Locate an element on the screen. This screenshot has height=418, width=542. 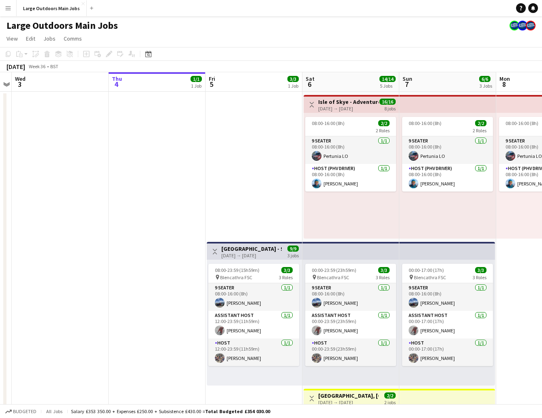
span: Edit is located at coordinates (30, 39).